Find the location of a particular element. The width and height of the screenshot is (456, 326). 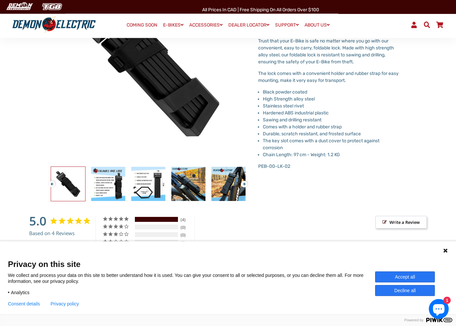

a: ABOUT US is located at coordinates (317, 25).